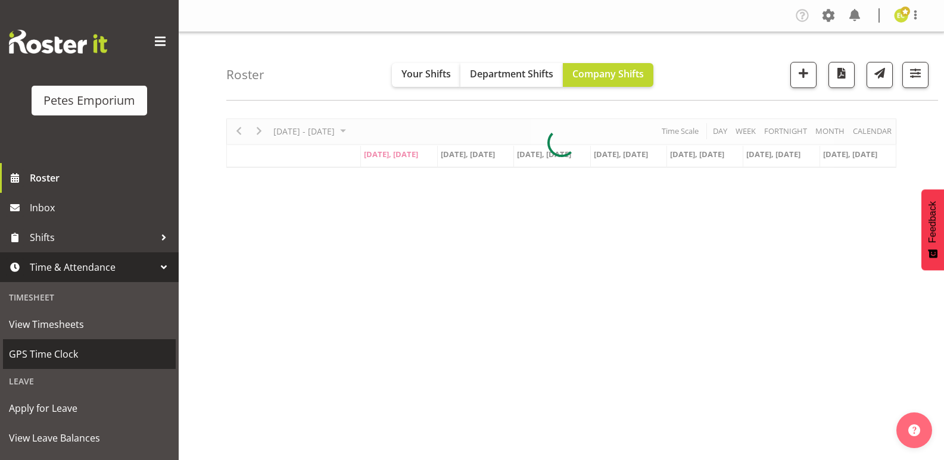 The height and width of the screenshot is (460, 944). What do you see at coordinates (89, 297) in the screenshot?
I see `div: Timesheet` at bounding box center [89, 297].